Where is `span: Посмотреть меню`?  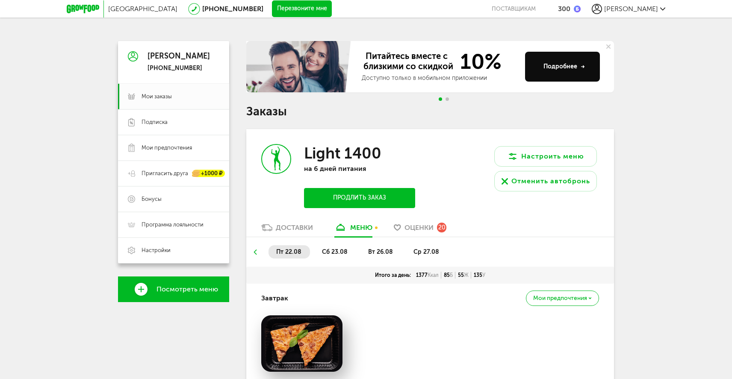 span: Посмотреть меню is located at coordinates (187, 289).